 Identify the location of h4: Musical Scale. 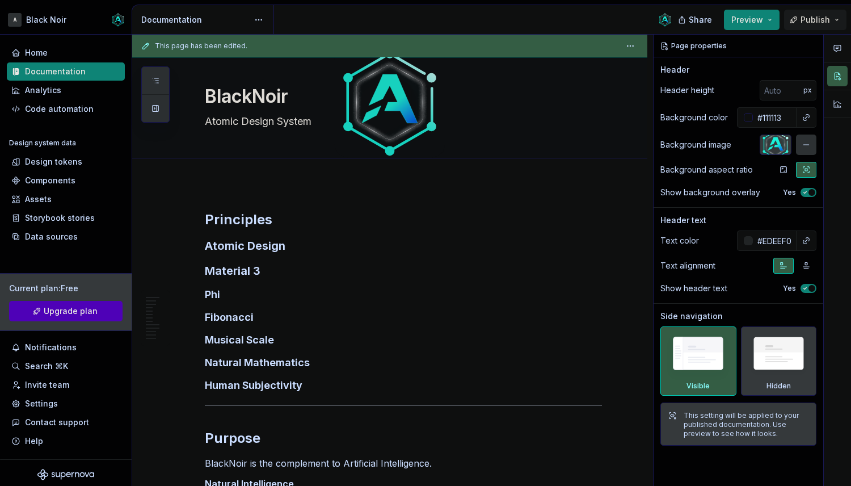
(403, 340).